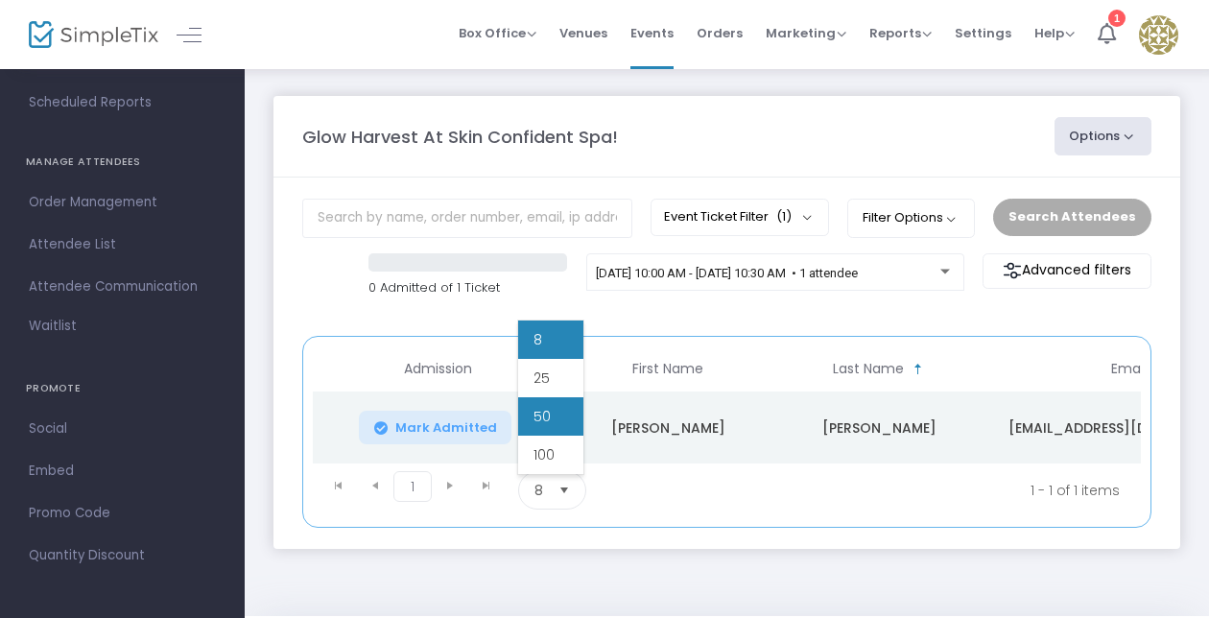 The image size is (1209, 618). What do you see at coordinates (467, 288) in the screenshot?
I see `p: 0 Admitted of 1 Ticket` at bounding box center [467, 288].